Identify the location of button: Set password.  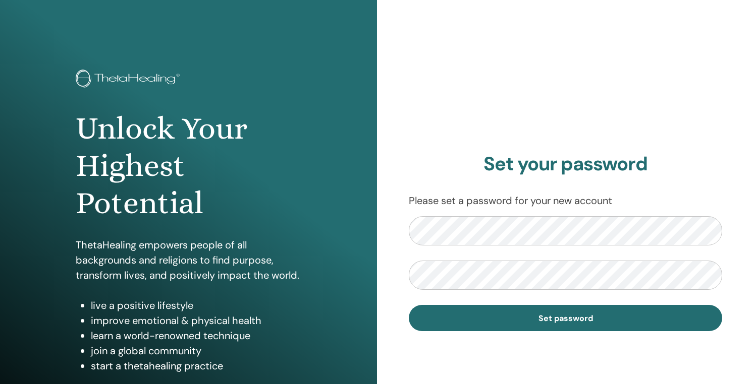
(565, 318).